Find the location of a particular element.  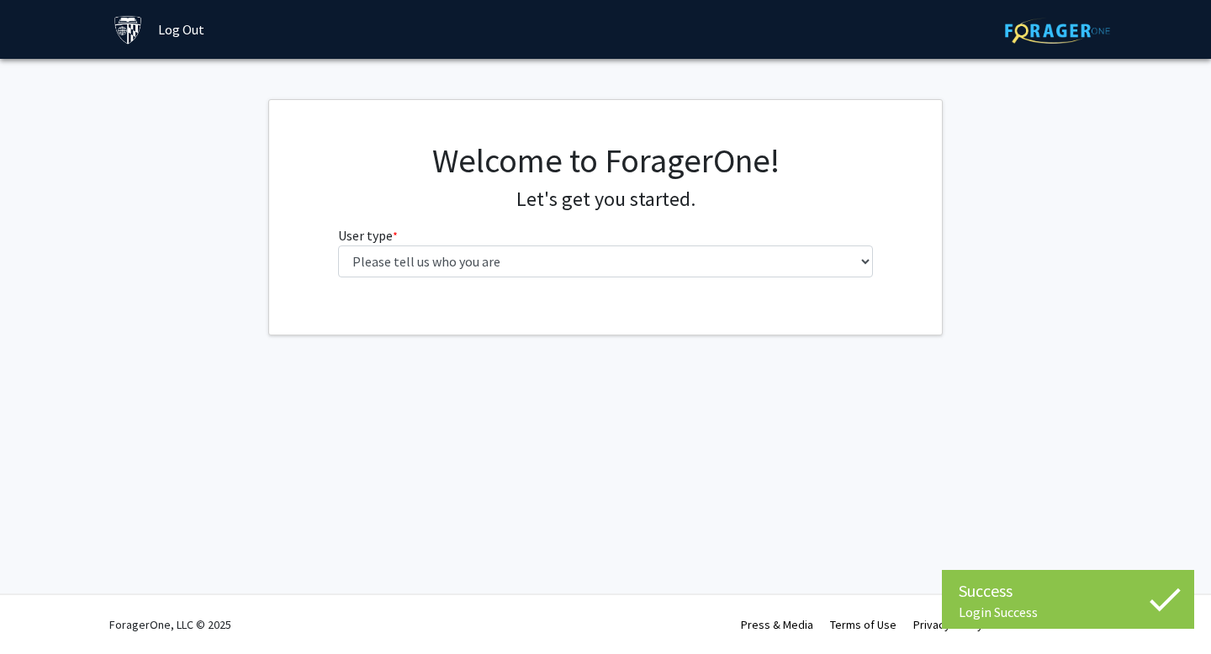

img: Johns Hopkins University Logo is located at coordinates (128, 29).